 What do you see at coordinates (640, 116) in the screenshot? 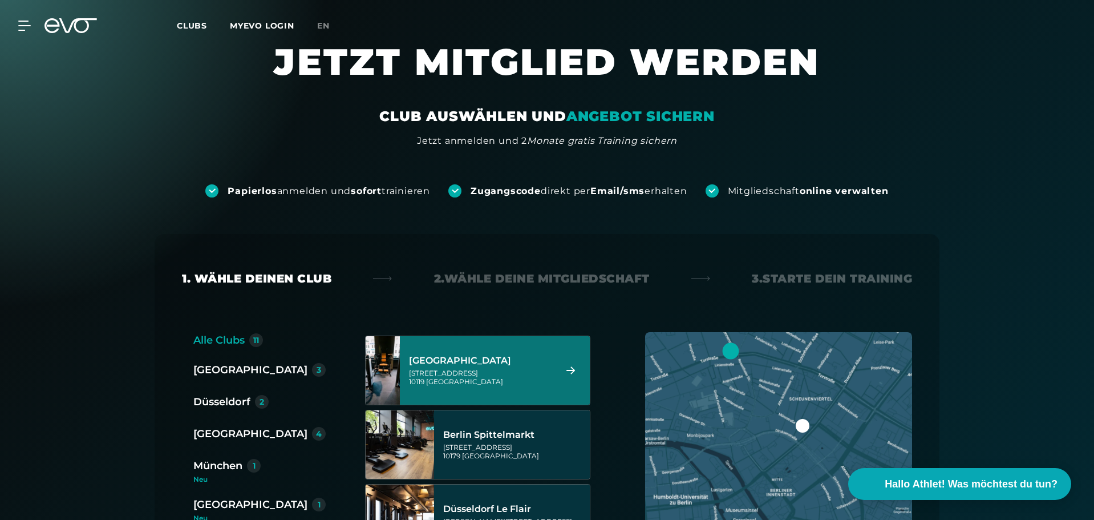
I see `em: ANGEBOT SICHERN` at bounding box center [640, 116].